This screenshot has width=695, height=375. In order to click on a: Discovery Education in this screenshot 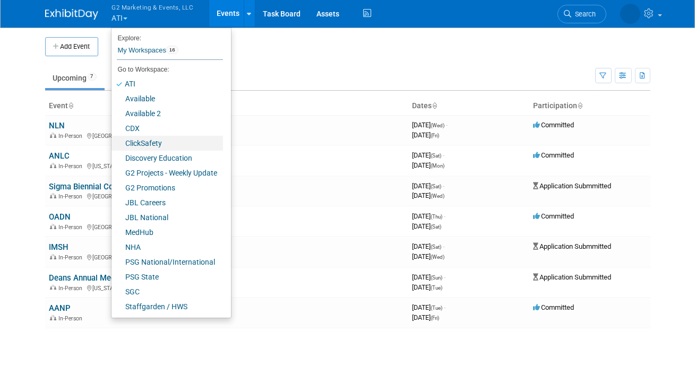, I will do `click(167, 158)`.